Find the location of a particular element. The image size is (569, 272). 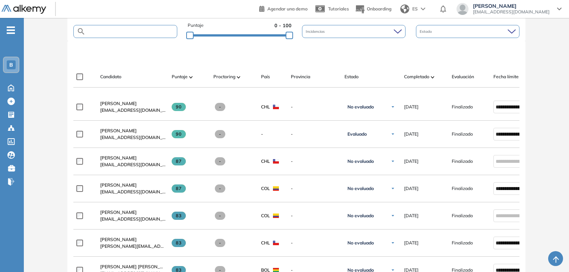

span: Agendar una demo is located at coordinates (288, 9).